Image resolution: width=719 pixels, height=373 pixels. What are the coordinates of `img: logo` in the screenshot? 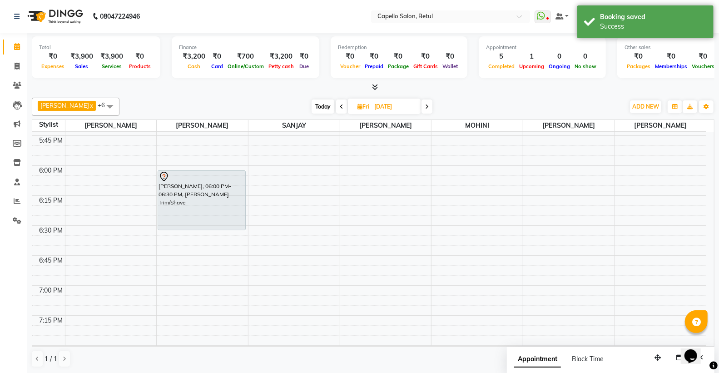 It's located at (54, 16).